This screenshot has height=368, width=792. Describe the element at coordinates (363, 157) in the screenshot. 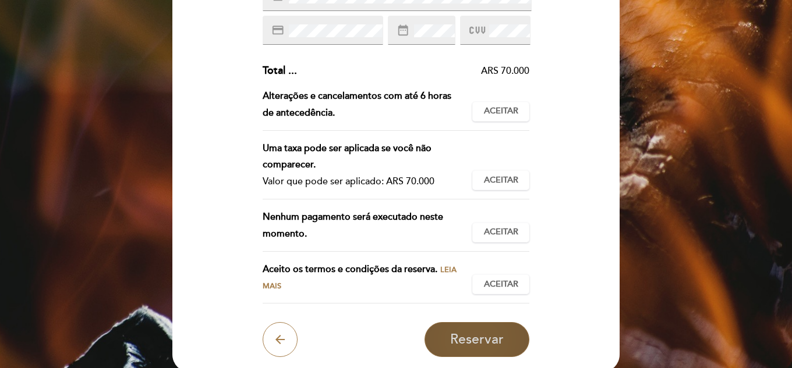

I see `div: Uma taxa pode ser aplicada se você não comparecer.` at that location.